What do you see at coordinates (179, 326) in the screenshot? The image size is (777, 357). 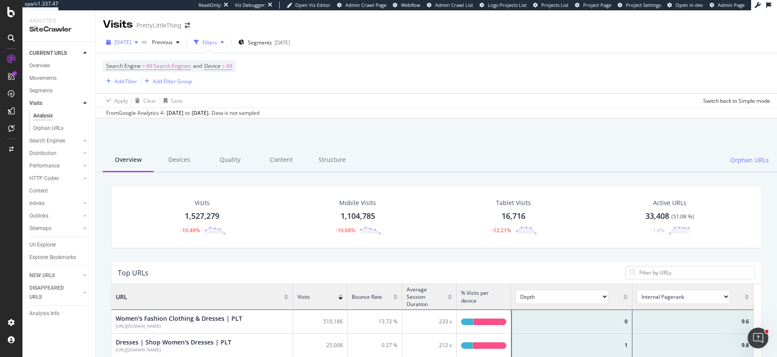 I see `div: Women's Fashion Clothing & Dresses | PLT` at bounding box center [179, 326].